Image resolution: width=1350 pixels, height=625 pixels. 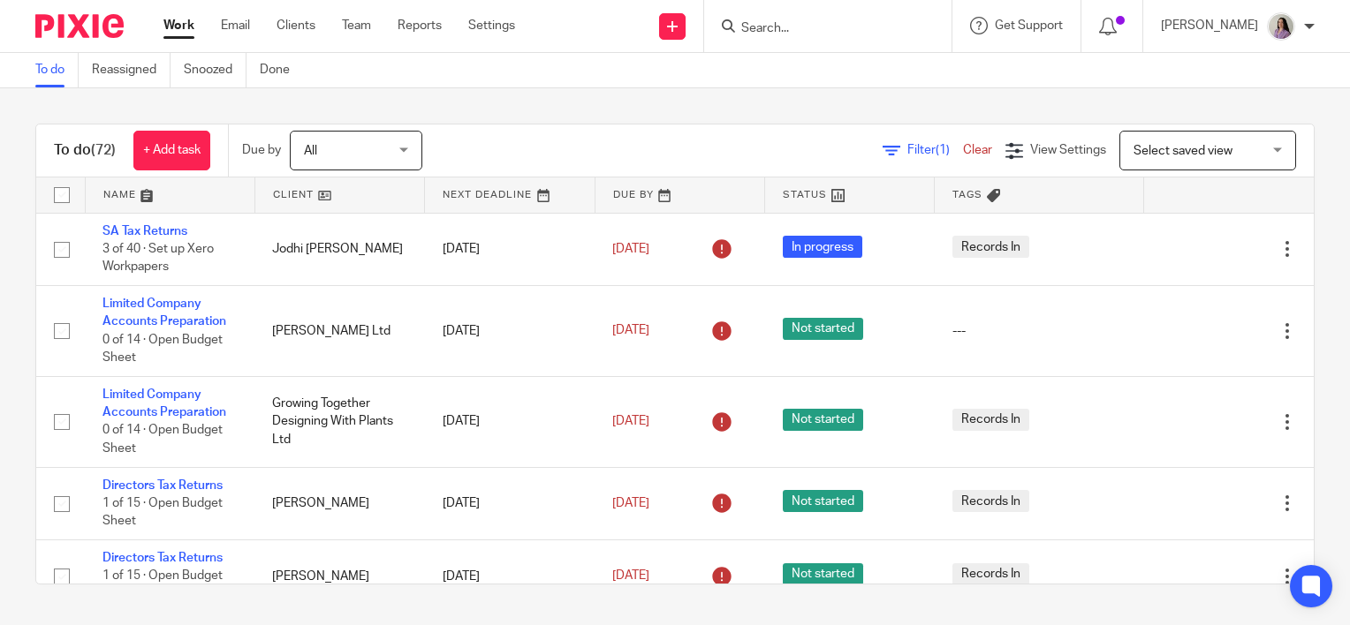 I want to click on img: Olivia.jpg, so click(x=1281, y=27).